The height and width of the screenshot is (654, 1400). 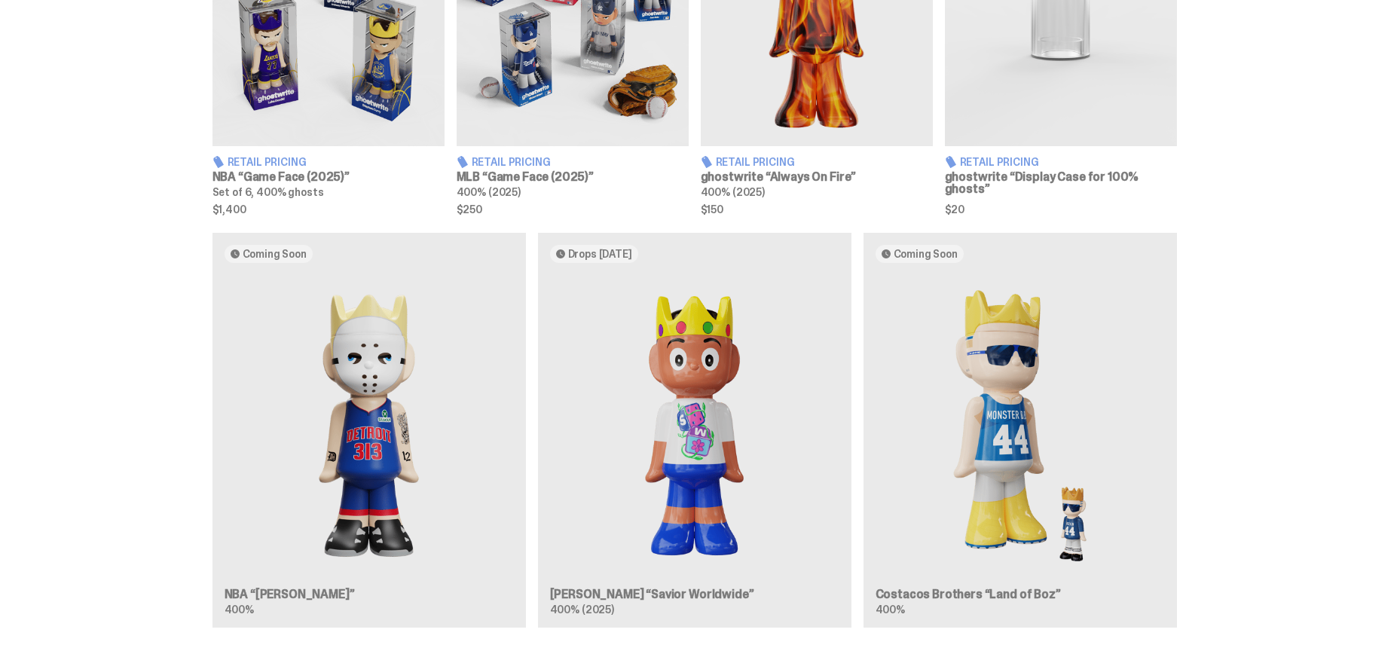 I want to click on img: Land of Boz, so click(x=1020, y=426).